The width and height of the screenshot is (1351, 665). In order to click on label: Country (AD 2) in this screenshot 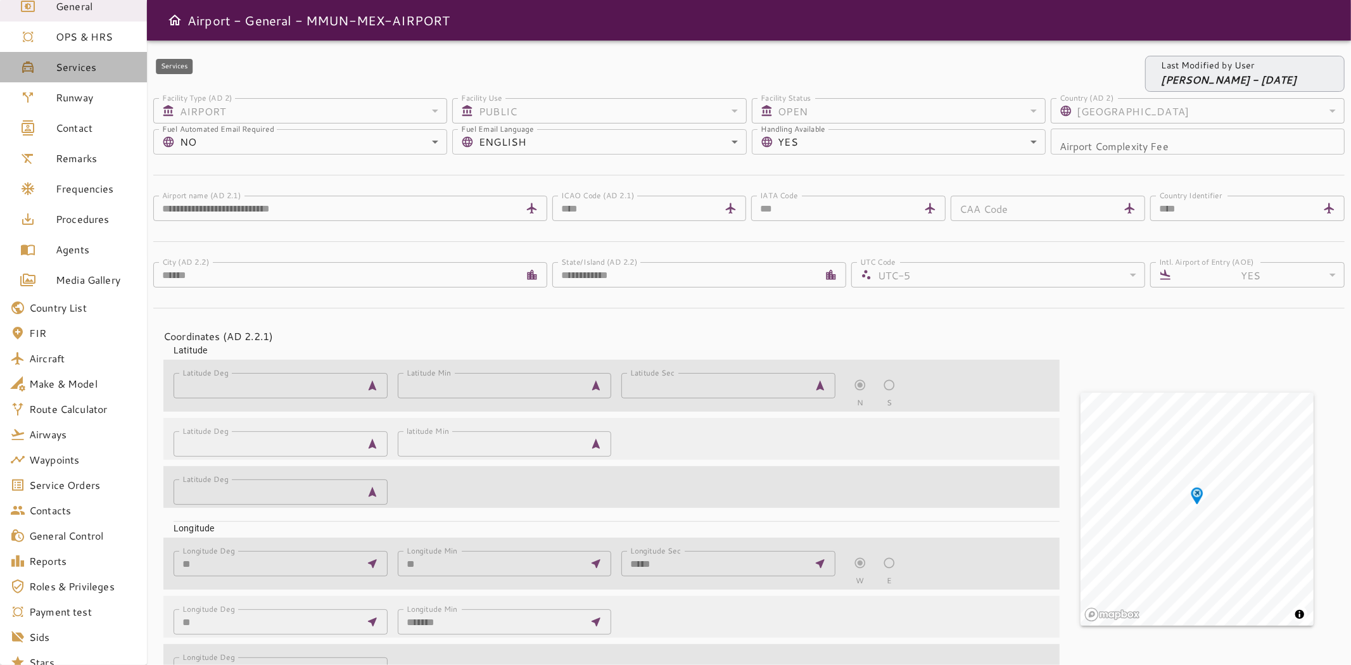, I will do `click(1087, 98)`.